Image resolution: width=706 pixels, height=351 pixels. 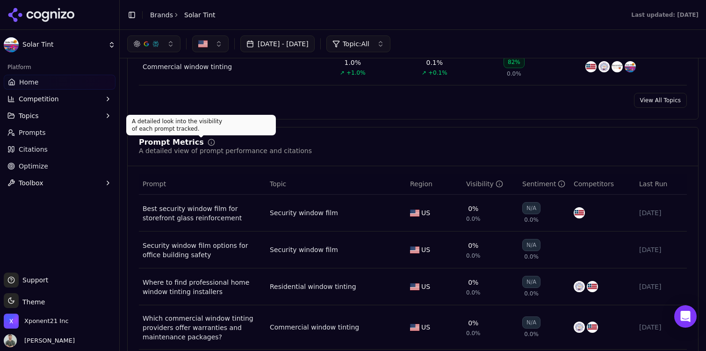 What do you see at coordinates (278, 184) in the screenshot?
I see `span: Topic` at bounding box center [278, 184].